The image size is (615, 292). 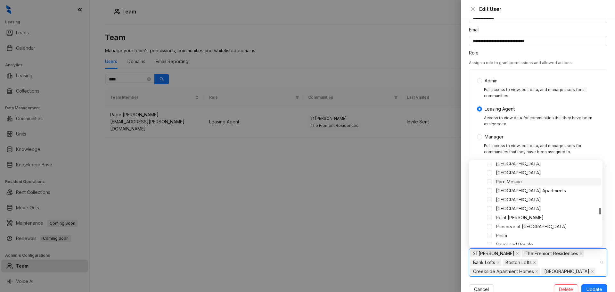 I want to click on div: Access to view data for communities that they have been assigned to., so click(x=542, y=121).